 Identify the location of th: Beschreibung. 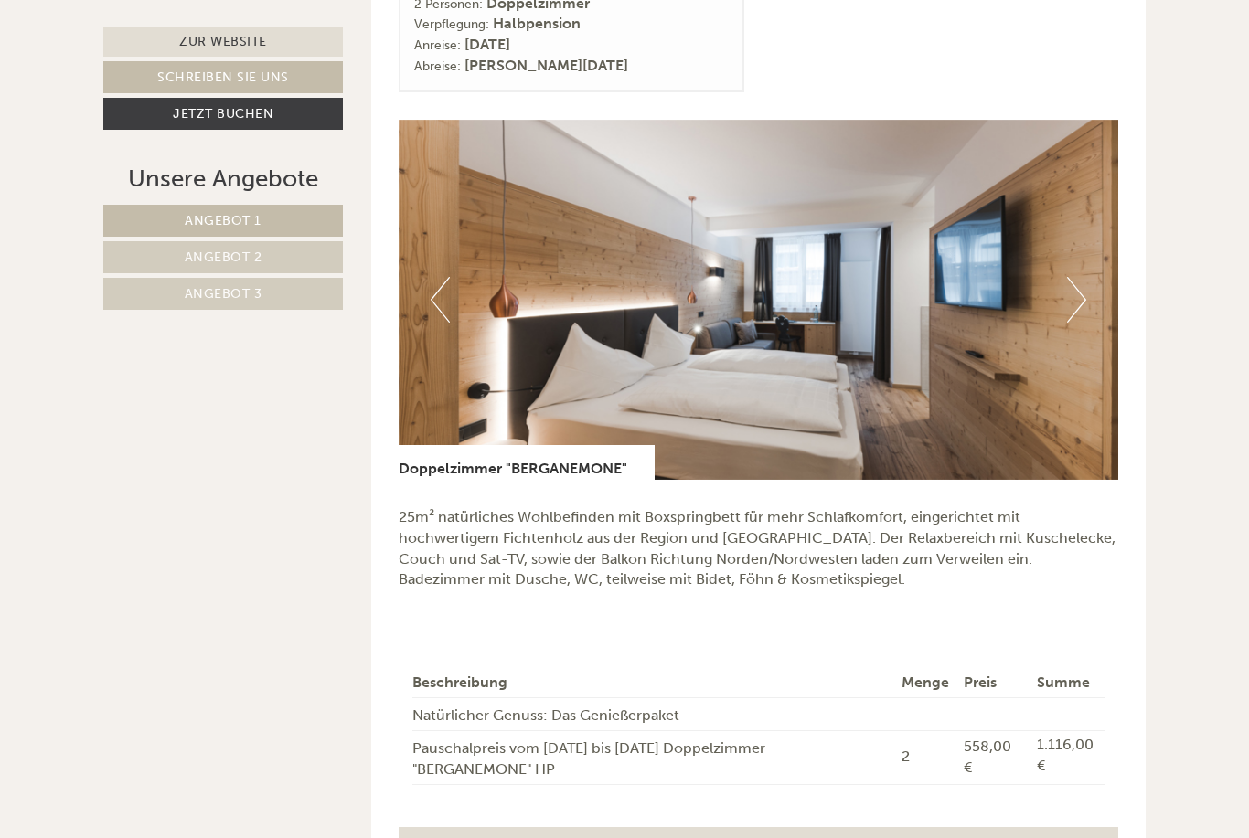
(653, 683).